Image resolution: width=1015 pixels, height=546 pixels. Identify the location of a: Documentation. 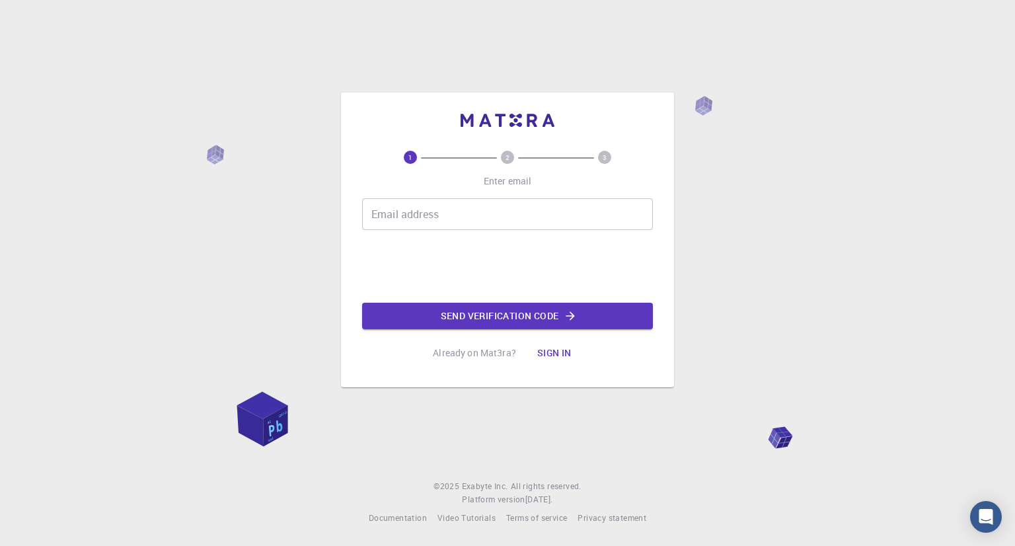
(398, 518).